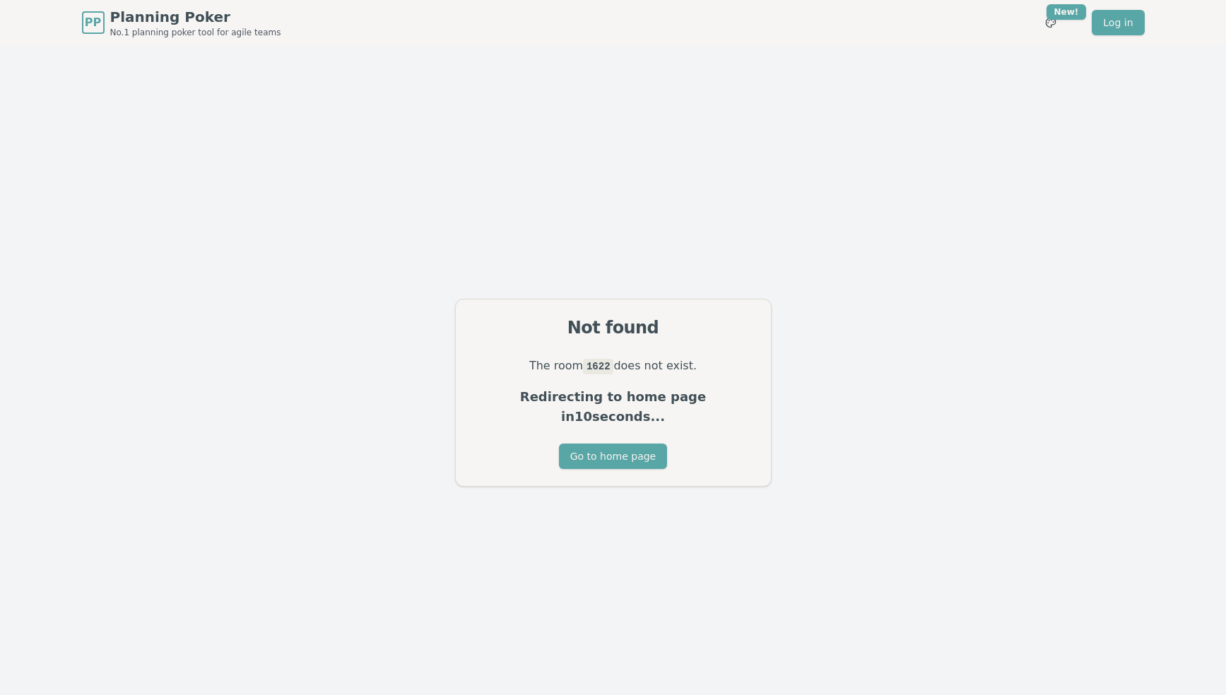  What do you see at coordinates (196, 33) in the screenshot?
I see `span: No.1 planning poker tool for agile teams` at bounding box center [196, 33].